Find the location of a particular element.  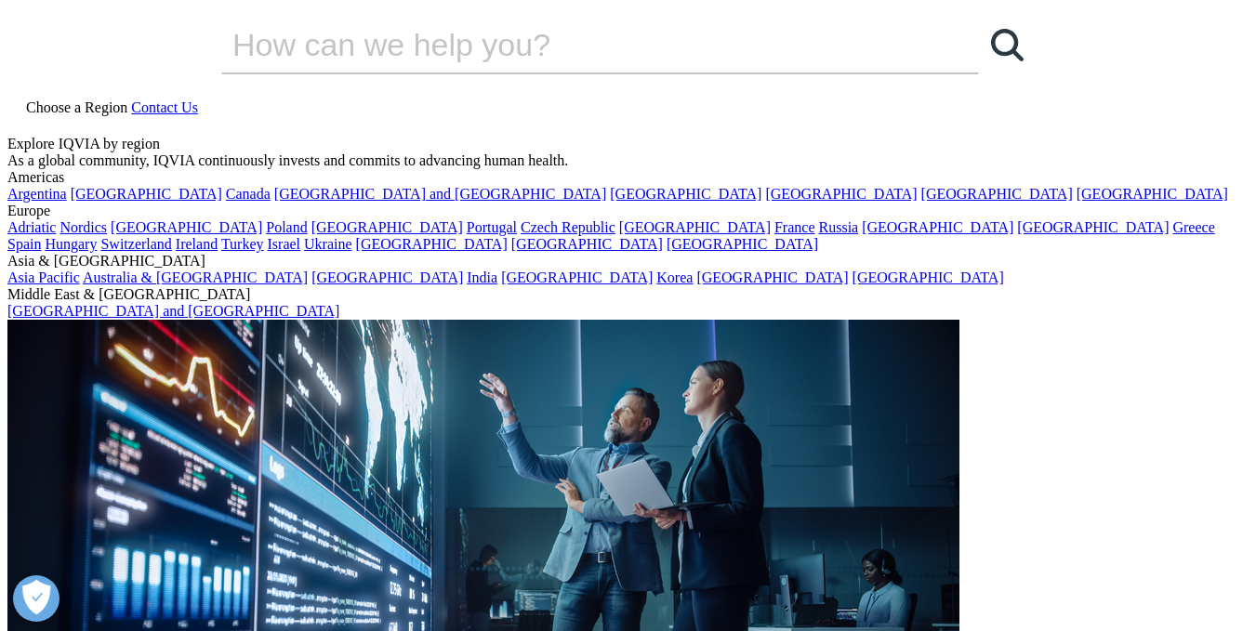

a: Argentina is located at coordinates (37, 193).